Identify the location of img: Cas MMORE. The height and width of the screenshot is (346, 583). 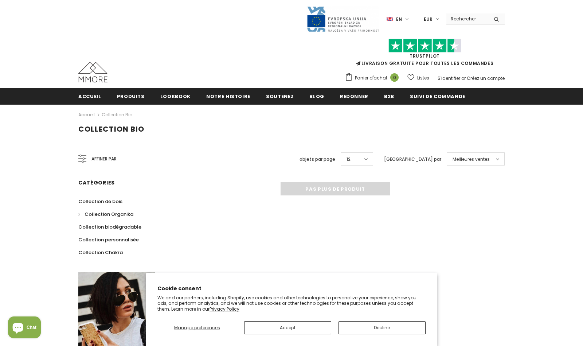
(93, 72).